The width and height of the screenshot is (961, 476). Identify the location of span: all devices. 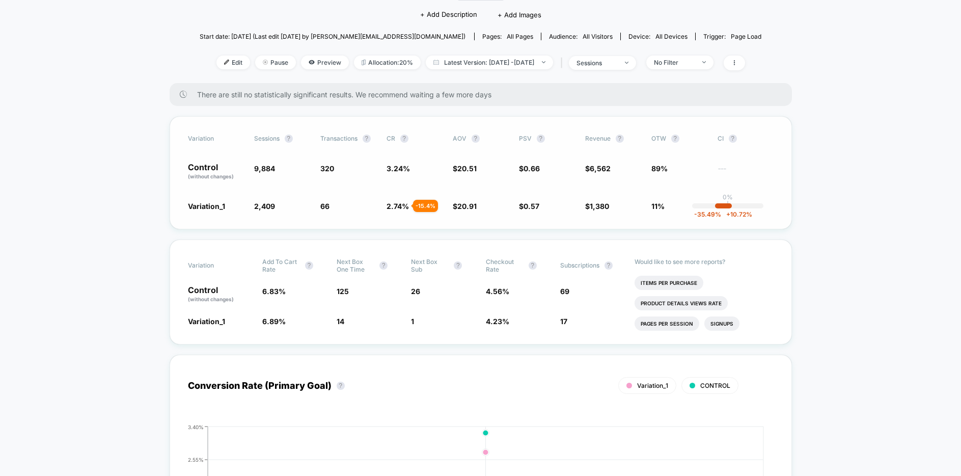
(671, 36).